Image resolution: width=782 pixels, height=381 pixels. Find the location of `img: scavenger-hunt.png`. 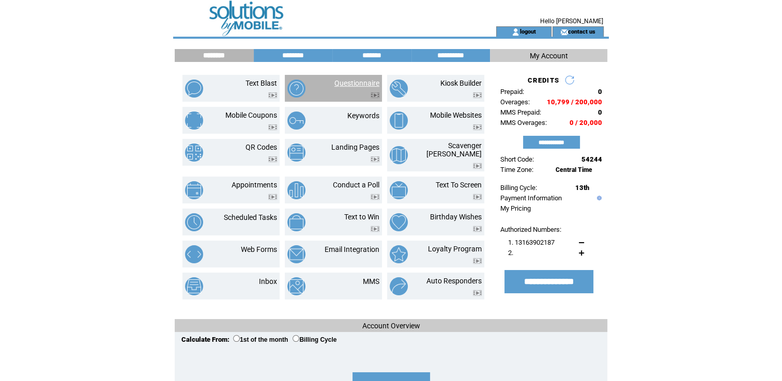

img: scavenger-hunt.png is located at coordinates (398, 155).